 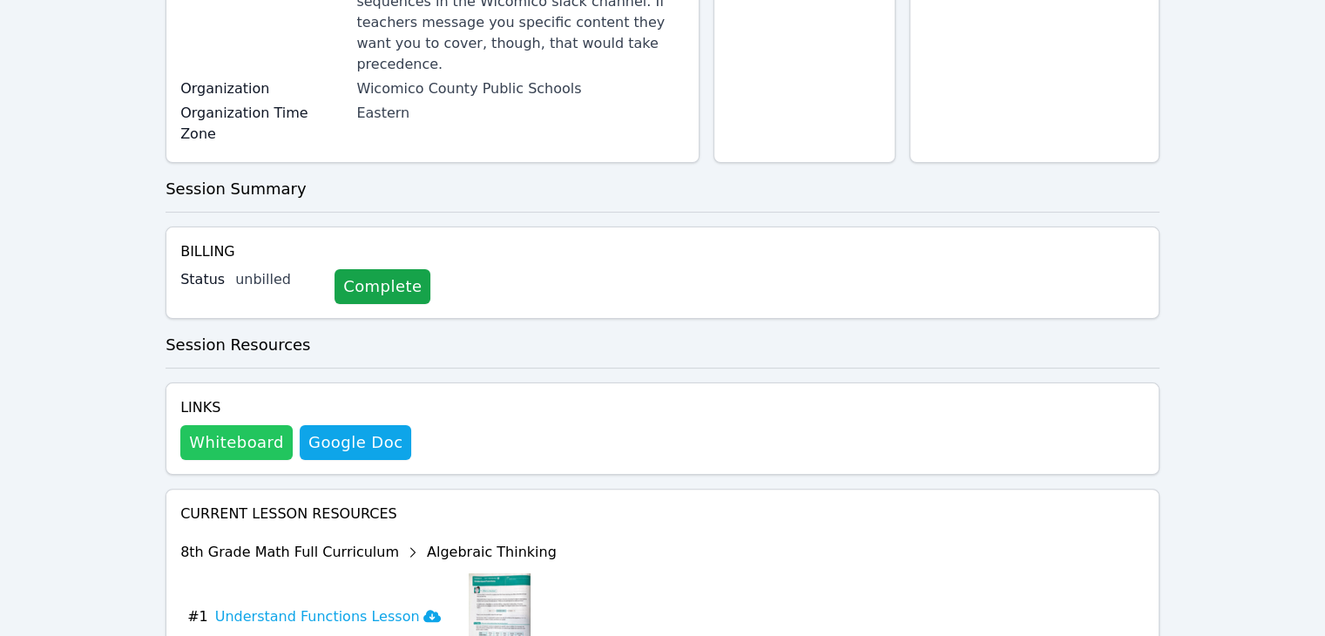 I want to click on button: Whiteboard, so click(x=236, y=443).